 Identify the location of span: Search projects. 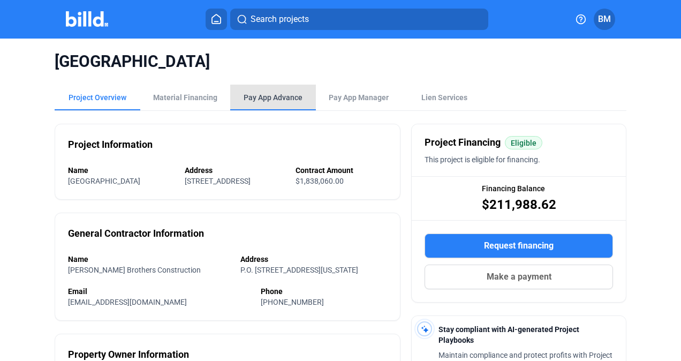
(279, 19).